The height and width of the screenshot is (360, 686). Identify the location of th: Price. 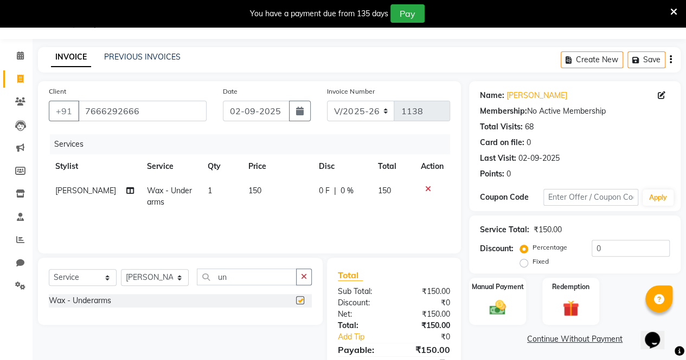
(277, 166).